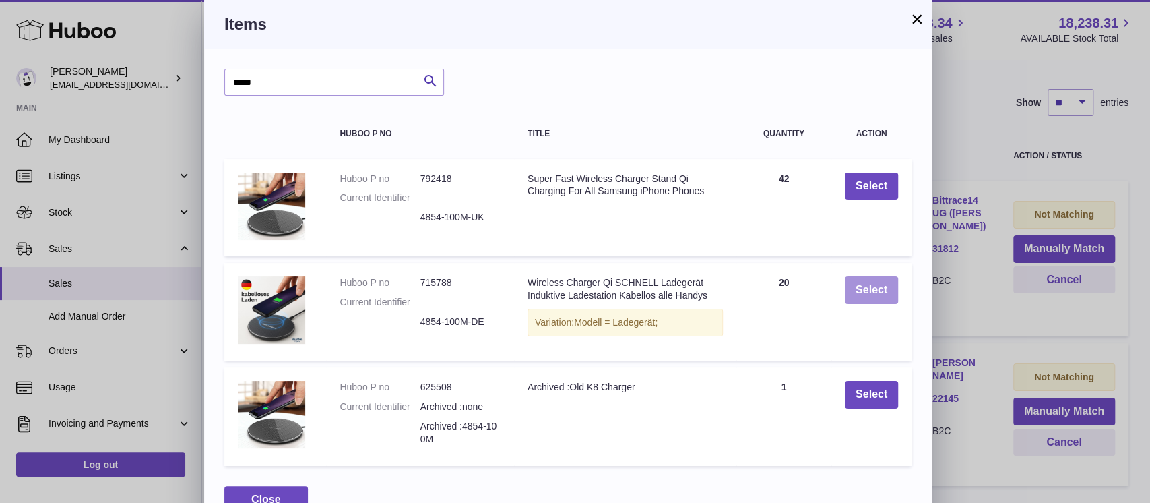 The image size is (1150, 503). I want to click on td: 20, so click(784, 311).